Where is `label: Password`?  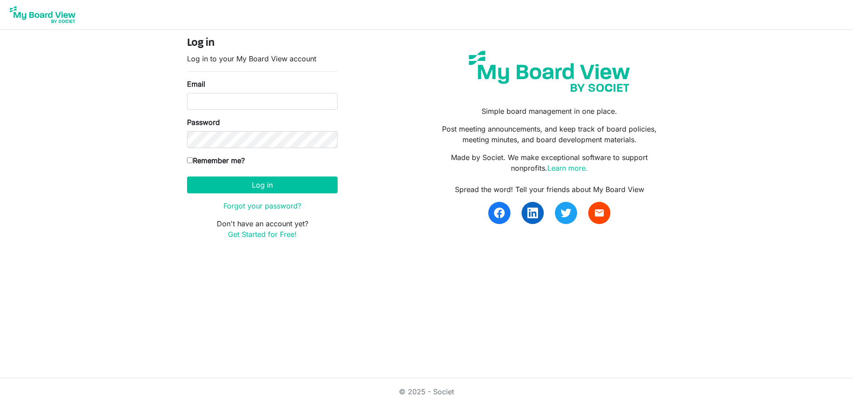
label: Password is located at coordinates (204, 122).